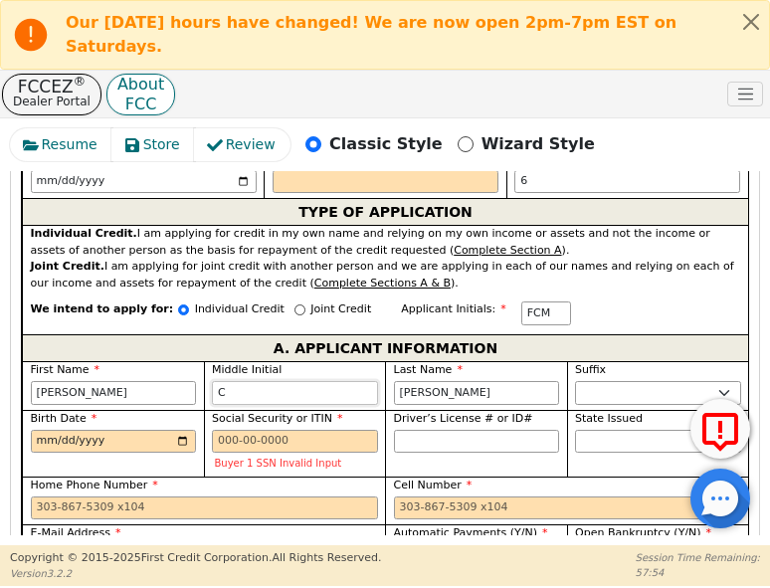 Image resolution: width=770 pixels, height=588 pixels. What do you see at coordinates (195, 573) in the screenshot?
I see `p: Version 3.2.2` at bounding box center [195, 573].